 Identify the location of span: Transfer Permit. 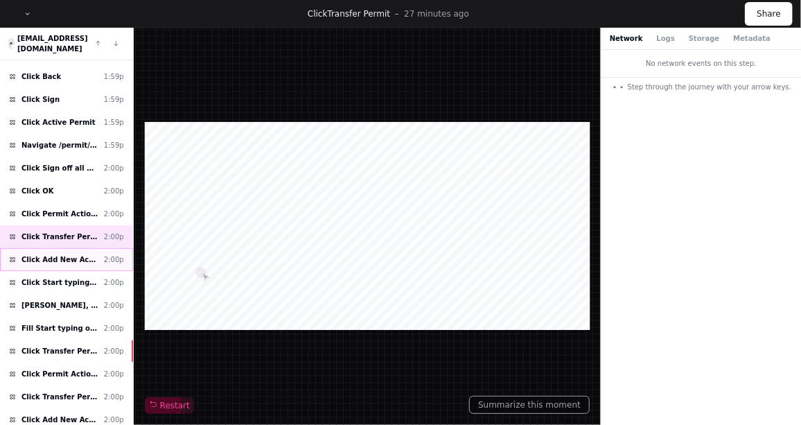
(359, 14).